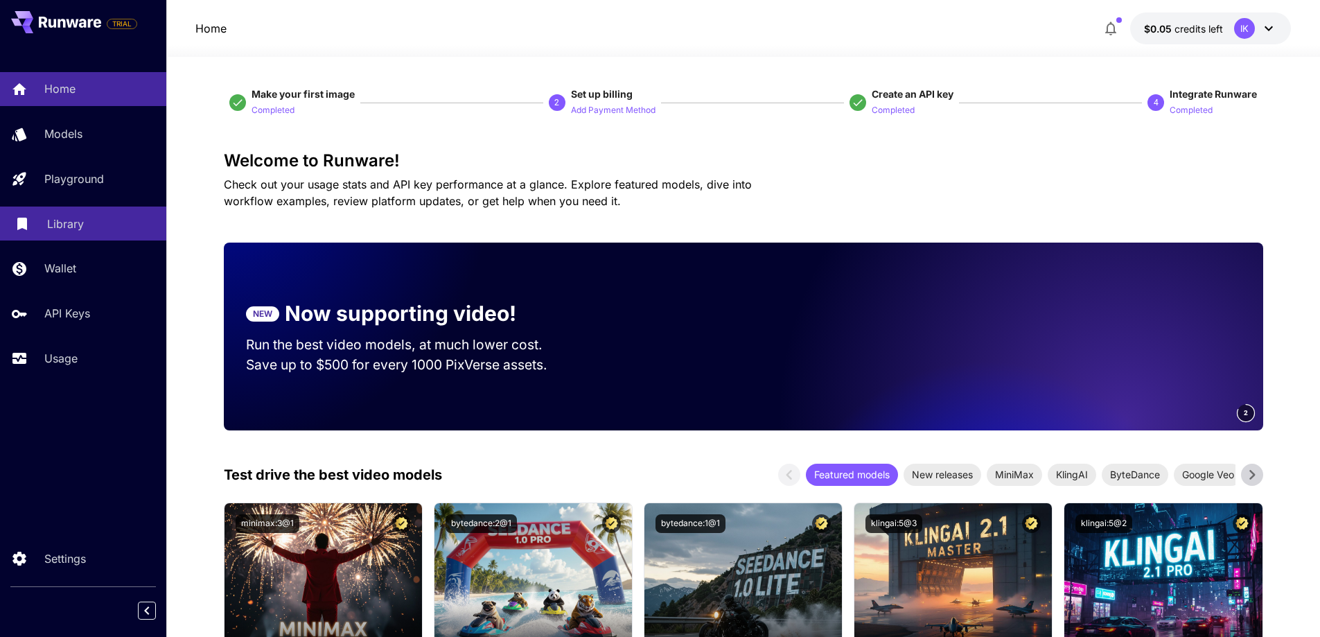 The image size is (1320, 637). Describe the element at coordinates (1183, 28) in the screenshot. I see `div: $0.05` at that location.